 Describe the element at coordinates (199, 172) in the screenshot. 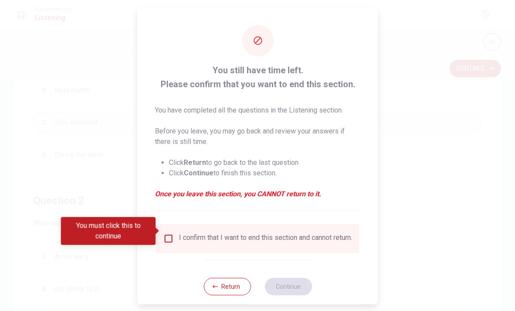

I see `strong: Continue` at that location.